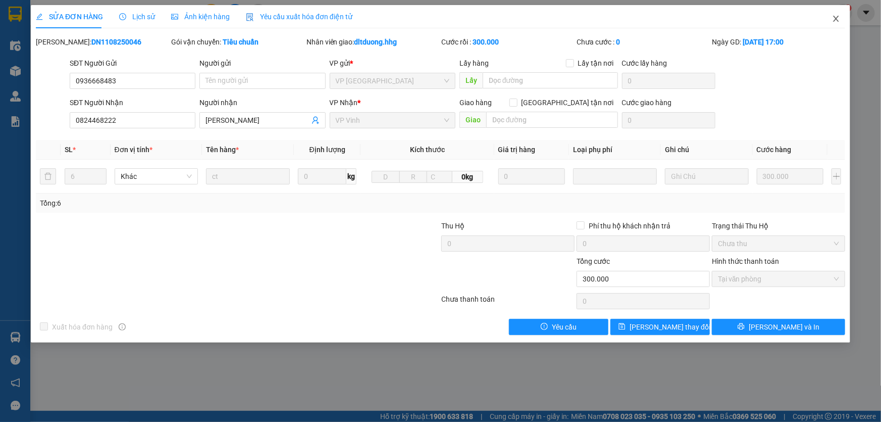 The width and height of the screenshot is (881, 422). I want to click on b: 0, so click(618, 42).